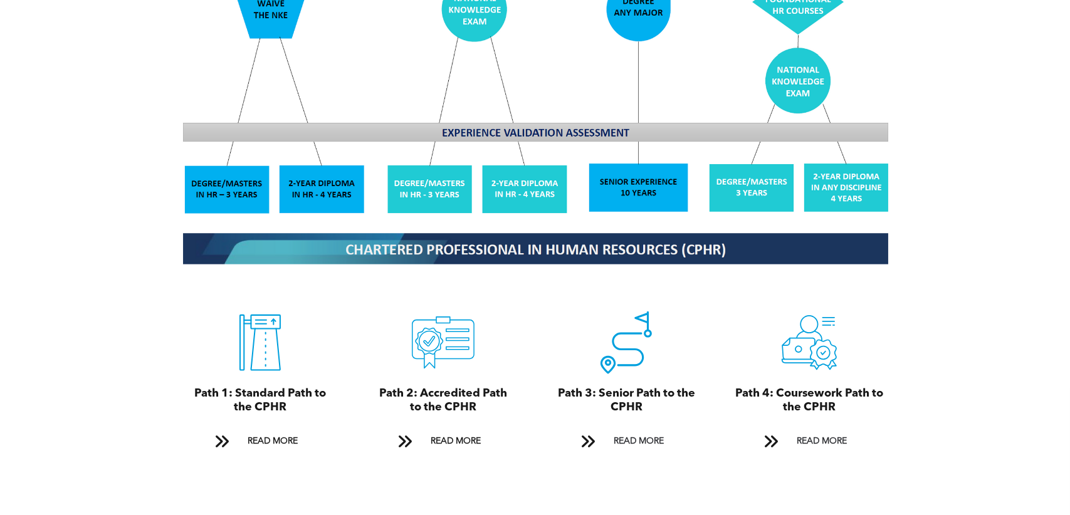 This screenshot has height=515, width=1070. Describe the element at coordinates (626, 401) in the screenshot. I see `span: Path 3: Senior Path to the CPHR` at that location.